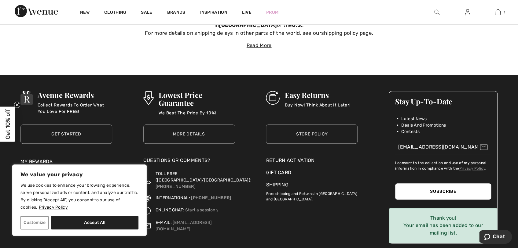  I want to click on a: Sale, so click(146, 13).